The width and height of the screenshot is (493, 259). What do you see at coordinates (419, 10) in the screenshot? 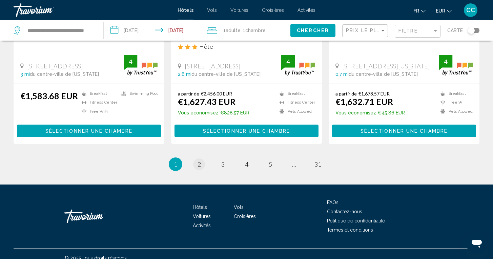
I see `button: Change language` at bounding box center [419, 10].